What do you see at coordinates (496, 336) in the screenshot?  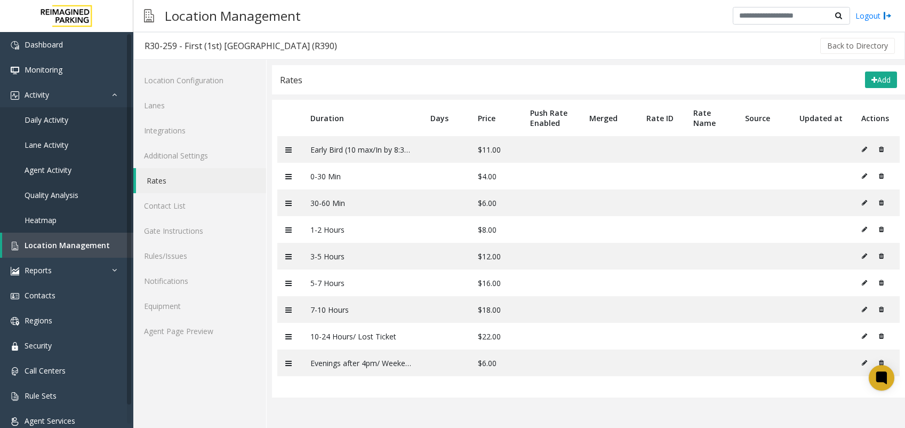 I see `td: $22.00` at bounding box center [496, 336].